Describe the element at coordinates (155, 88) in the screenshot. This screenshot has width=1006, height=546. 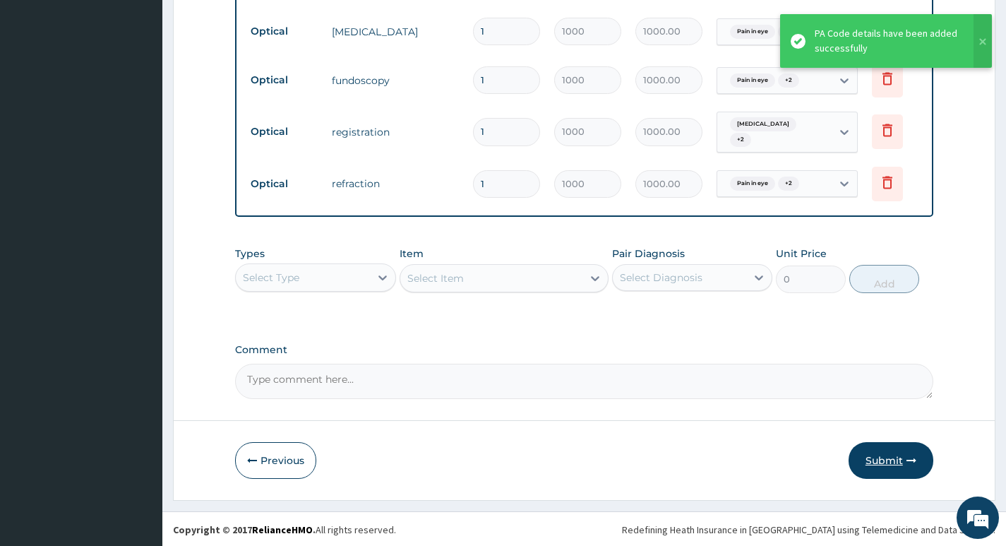
I see `div: Chat with us now` at that location.